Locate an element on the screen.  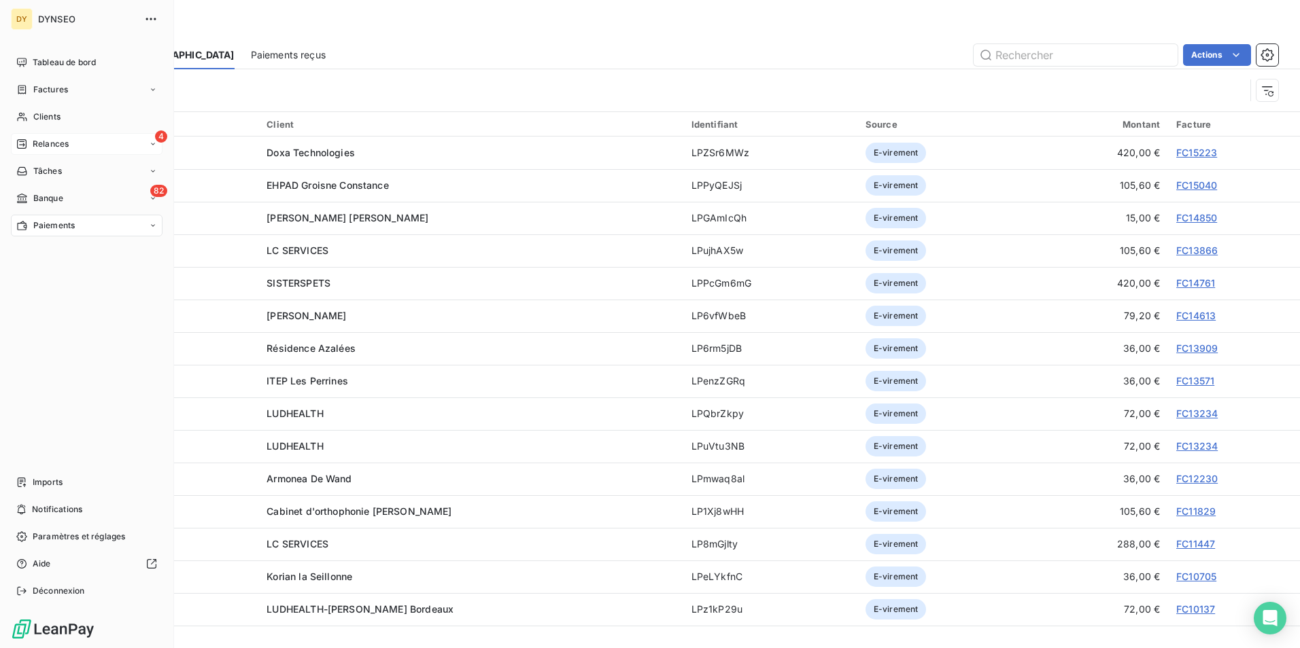
td: LPQbrZkpy is located at coordinates (770, 414).